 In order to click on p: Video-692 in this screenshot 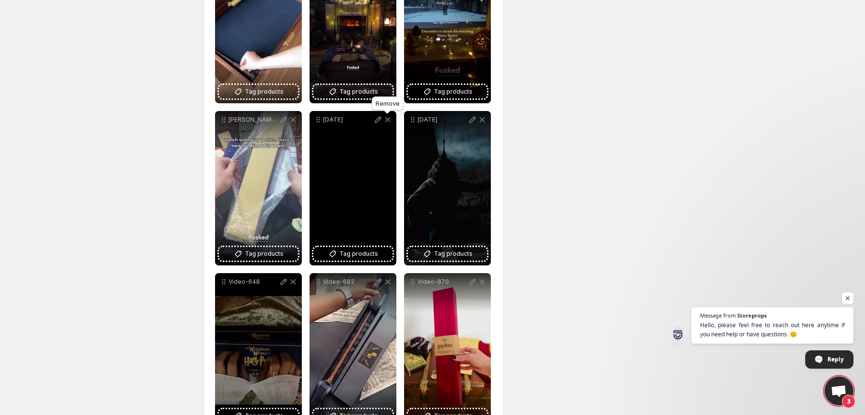, I will do `click(348, 282)`.